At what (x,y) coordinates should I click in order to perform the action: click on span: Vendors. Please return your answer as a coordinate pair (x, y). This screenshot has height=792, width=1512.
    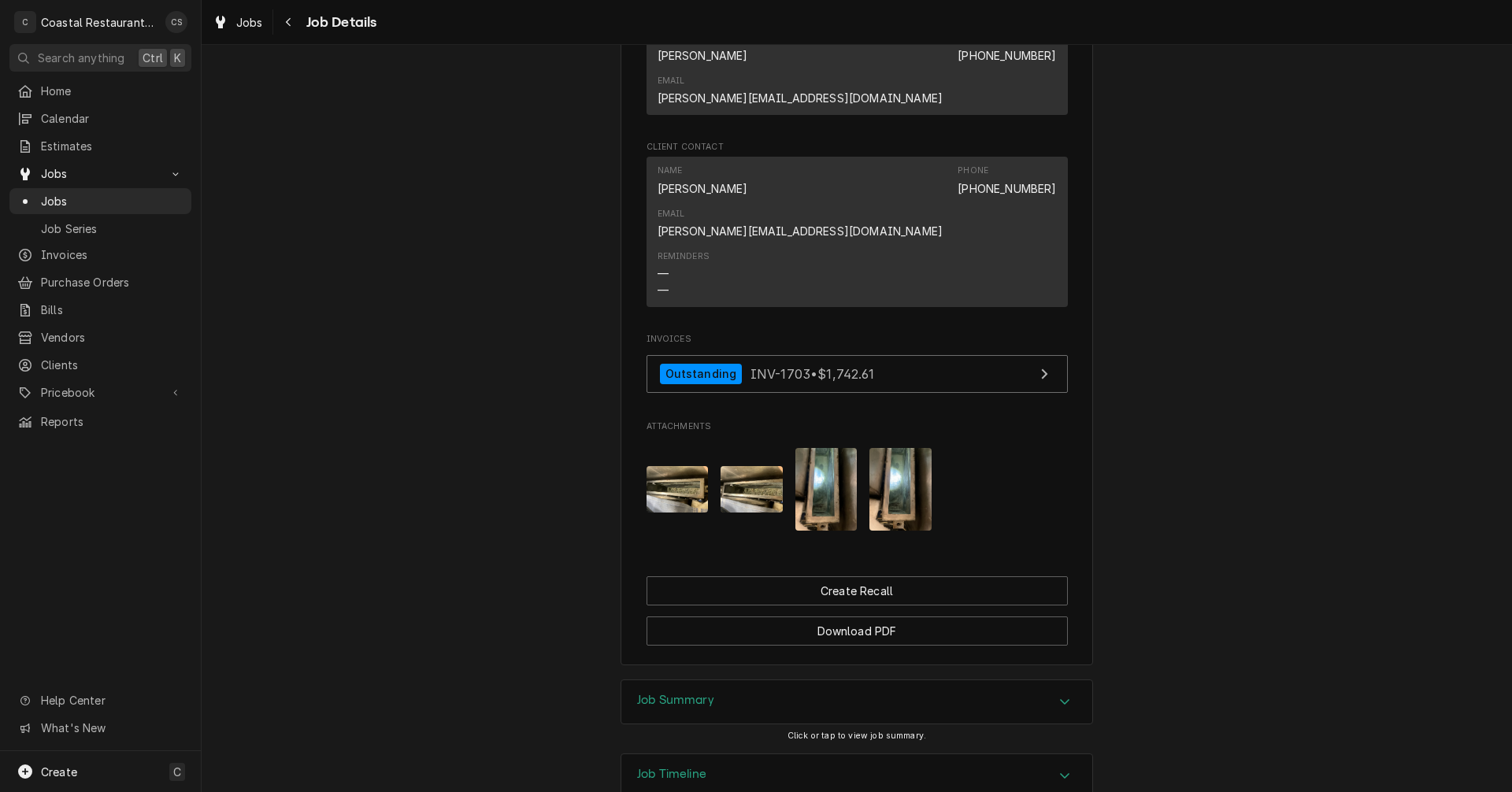
    Looking at the image, I should click on (112, 337).